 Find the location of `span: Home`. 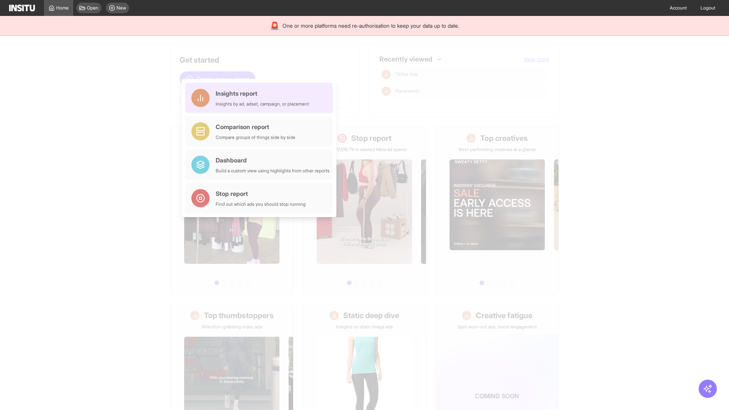

span: Home is located at coordinates (62, 8).